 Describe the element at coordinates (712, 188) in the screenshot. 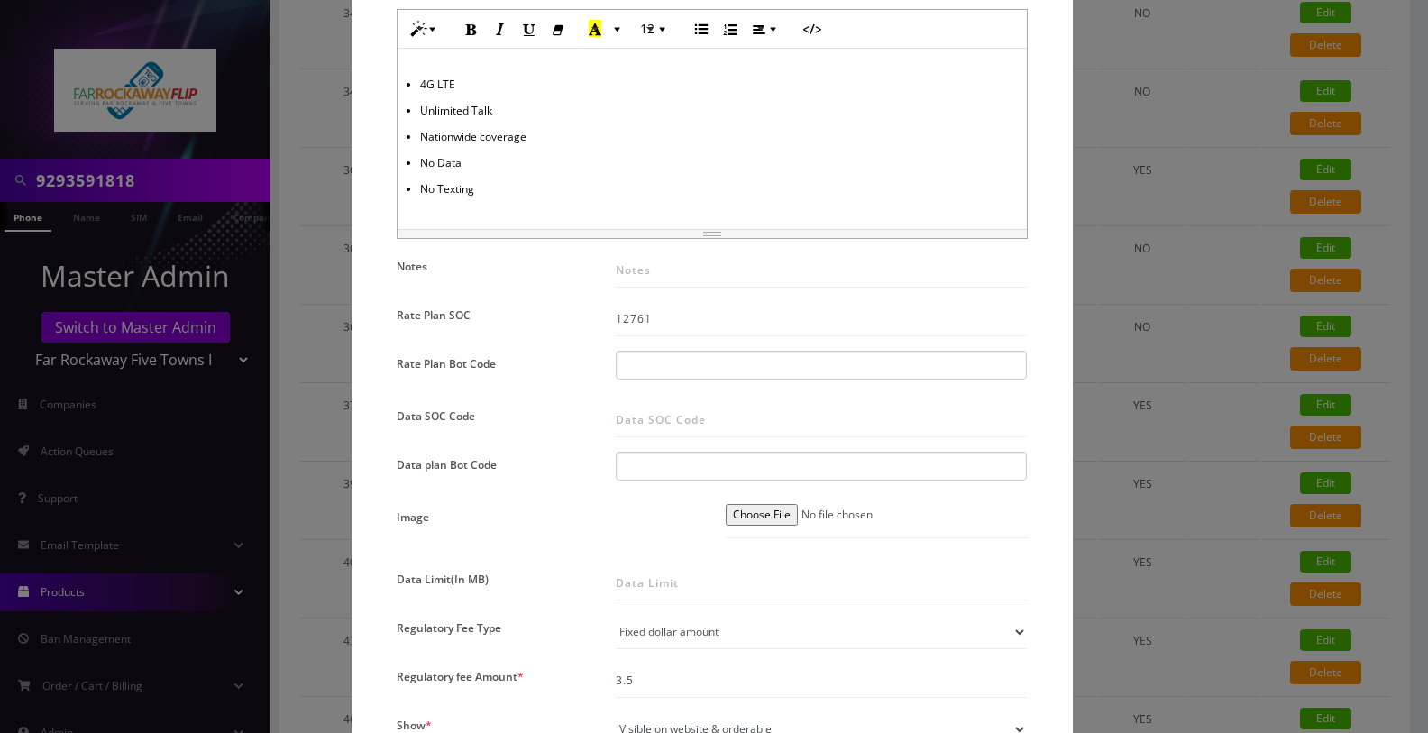

I see `li: No Texting` at that location.